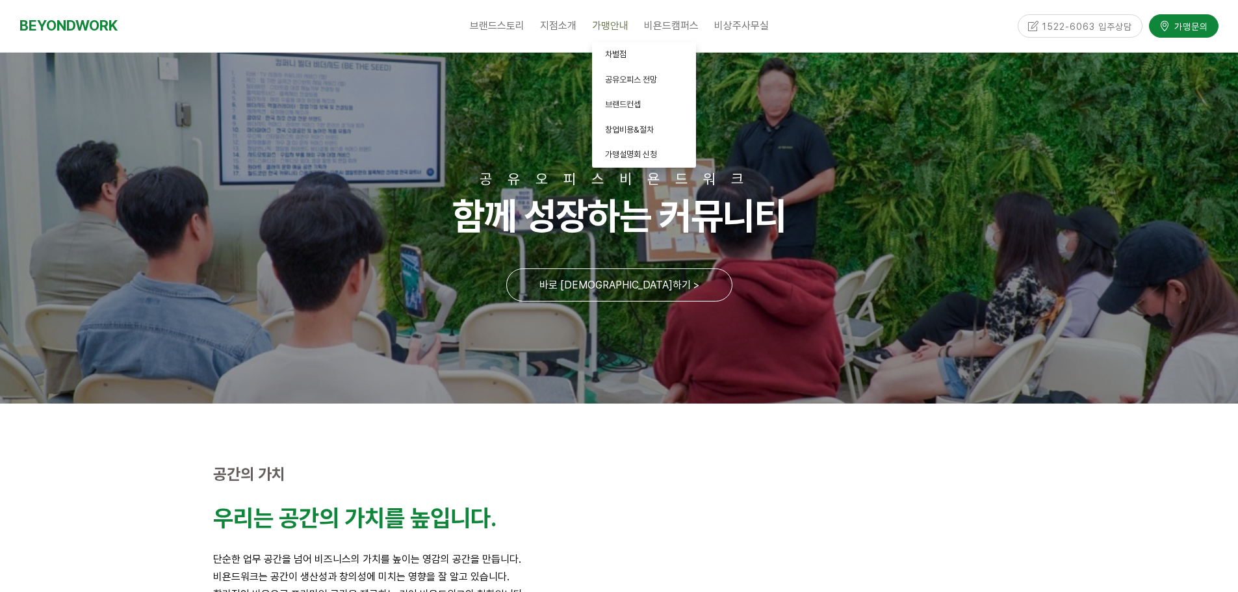 The width and height of the screenshot is (1238, 592). What do you see at coordinates (671, 25) in the screenshot?
I see `span: 비욘드캠퍼스` at bounding box center [671, 25].